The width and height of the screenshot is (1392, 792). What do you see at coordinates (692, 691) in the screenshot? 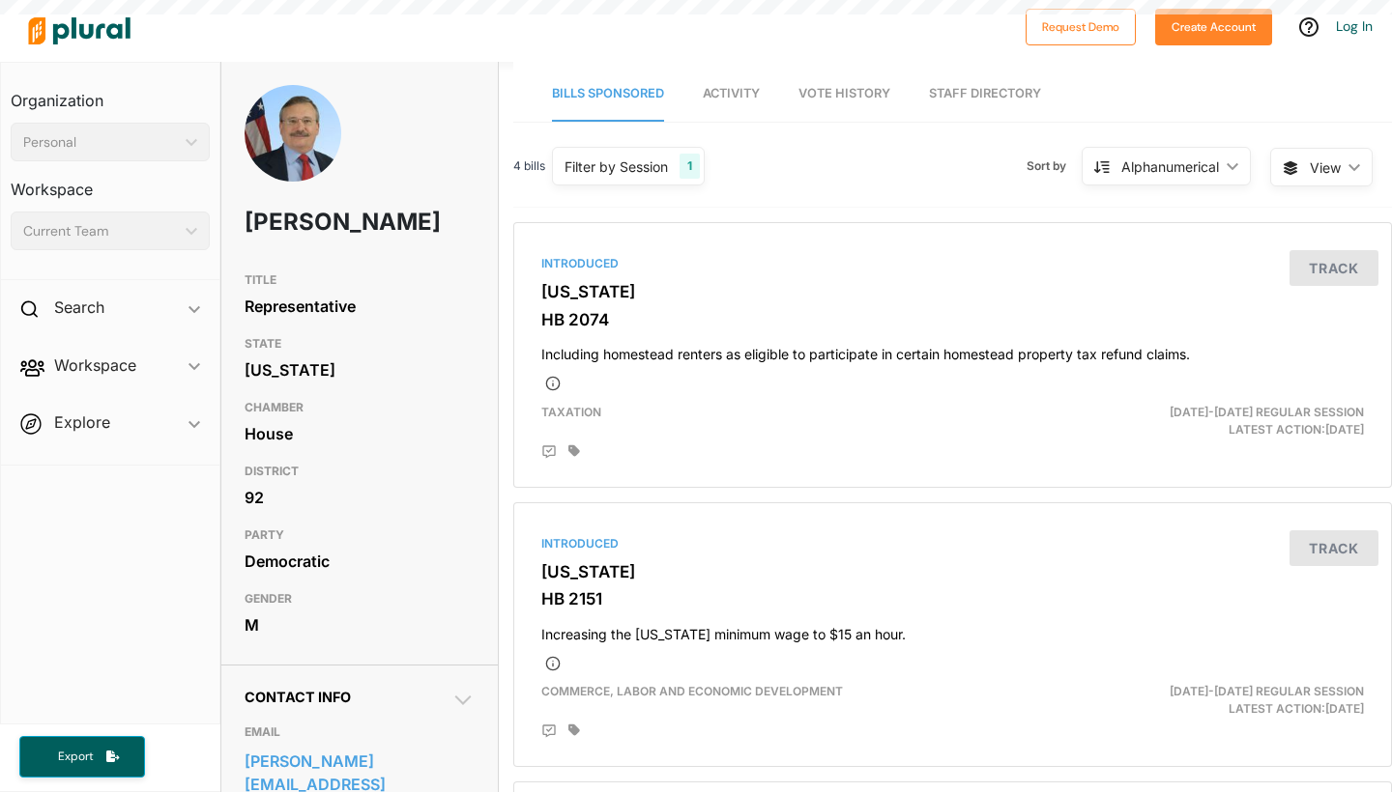
I see `span: Commerce, Labor and Economic Development` at bounding box center [692, 691].